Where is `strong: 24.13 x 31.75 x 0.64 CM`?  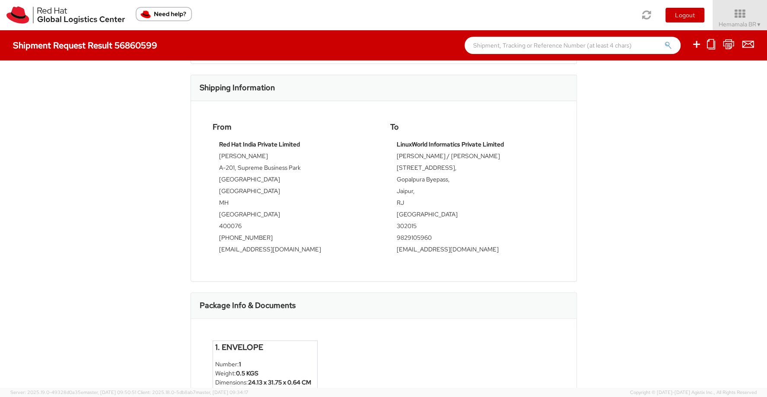 strong: 24.13 x 31.75 x 0.64 CM is located at coordinates (280, 382).